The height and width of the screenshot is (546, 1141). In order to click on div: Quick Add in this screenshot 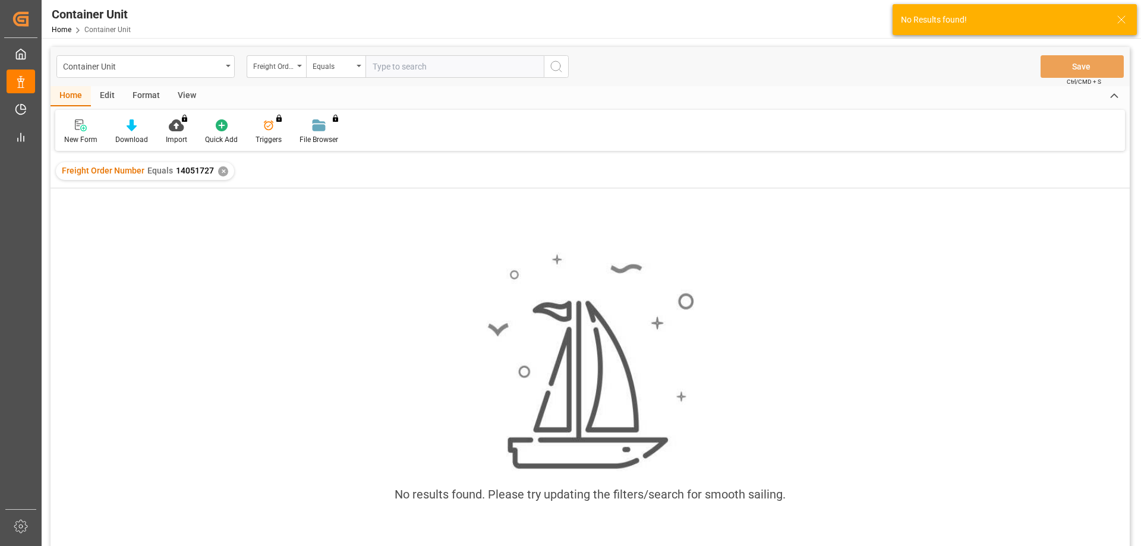, I will do `click(221, 140)`.